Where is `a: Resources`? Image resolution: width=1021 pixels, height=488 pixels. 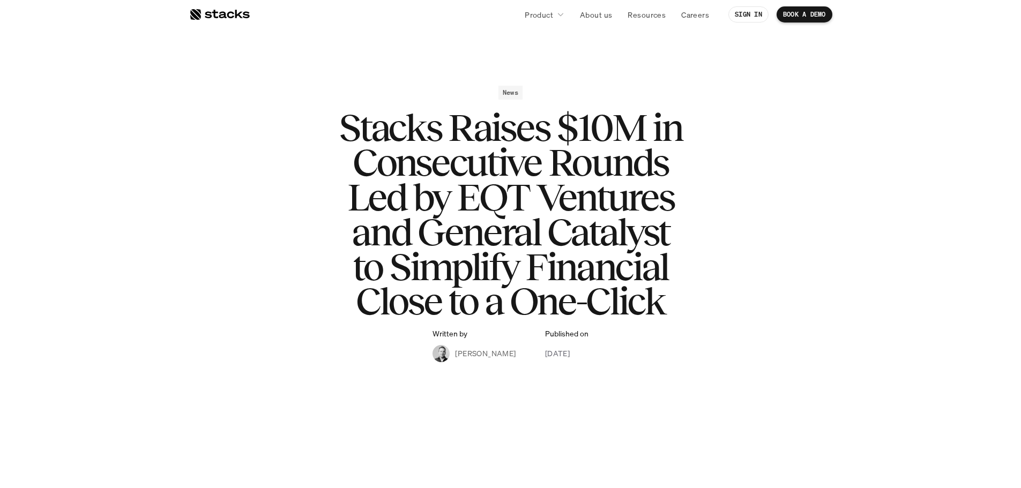
a: Resources is located at coordinates (646, 14).